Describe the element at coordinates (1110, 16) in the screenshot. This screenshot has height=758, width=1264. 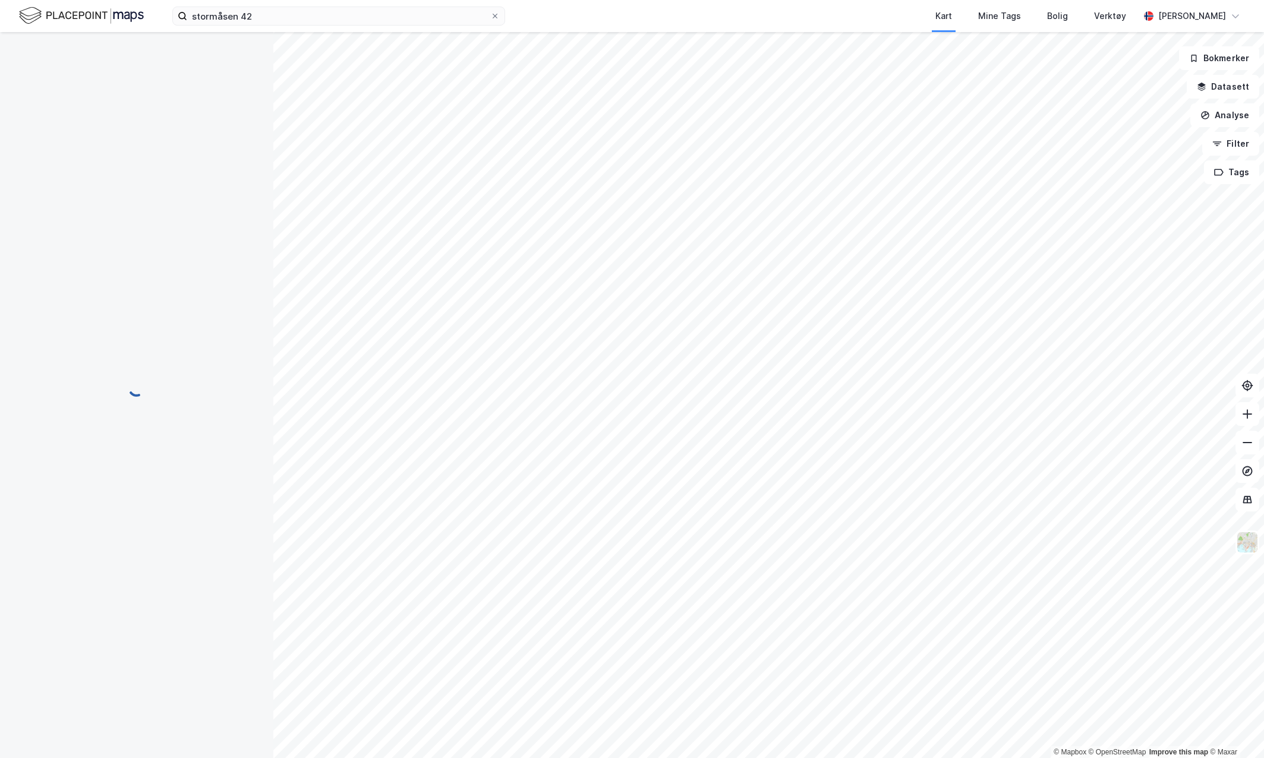
I see `div: Verktøy` at that location.